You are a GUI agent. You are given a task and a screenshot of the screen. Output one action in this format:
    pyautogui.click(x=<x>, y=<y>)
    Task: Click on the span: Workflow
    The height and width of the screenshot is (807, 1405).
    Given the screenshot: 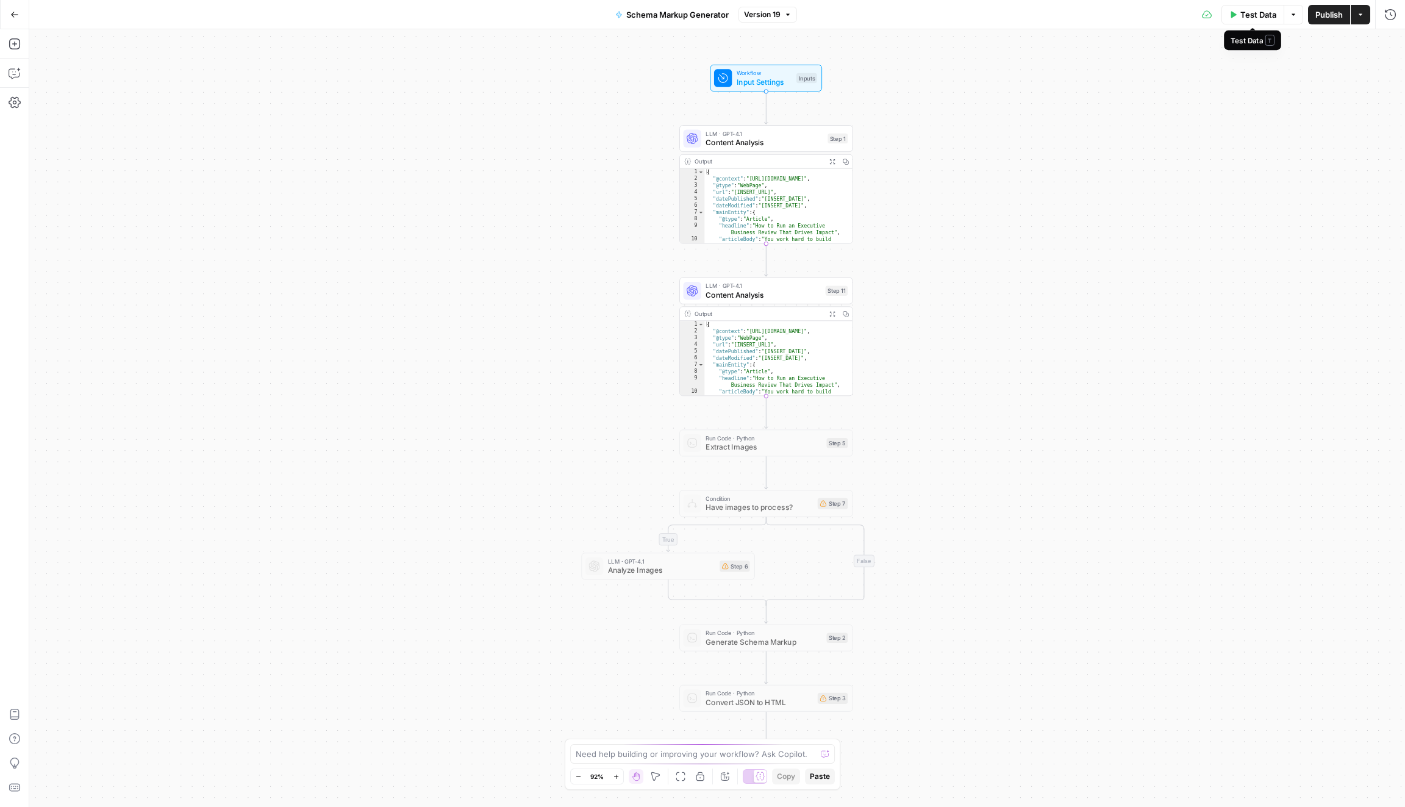 What is the action you would take?
    pyautogui.click(x=764, y=73)
    